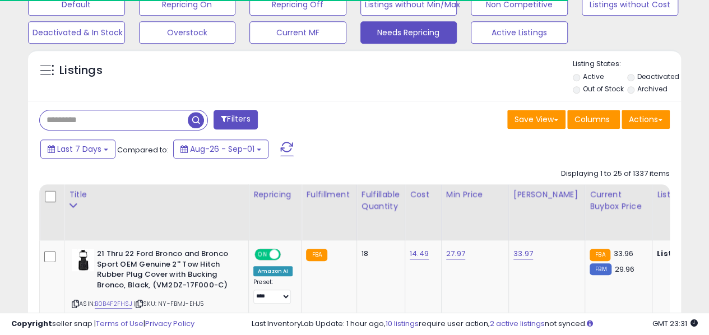  What do you see at coordinates (169, 304) in the screenshot?
I see `span: | SKU: NY-FBMJ-EHJ5` at bounding box center [169, 304].